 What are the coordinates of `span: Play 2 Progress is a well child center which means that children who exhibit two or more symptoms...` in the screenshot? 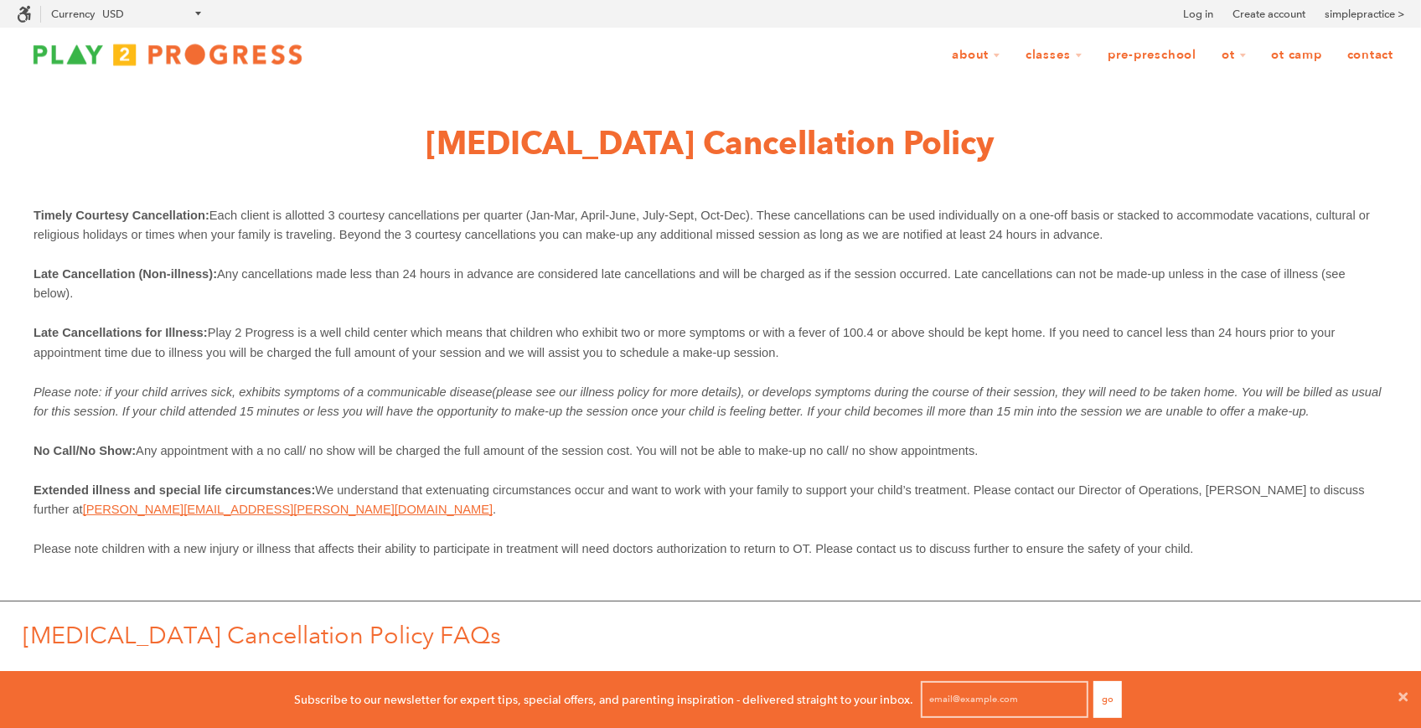 It's located at (686, 342).